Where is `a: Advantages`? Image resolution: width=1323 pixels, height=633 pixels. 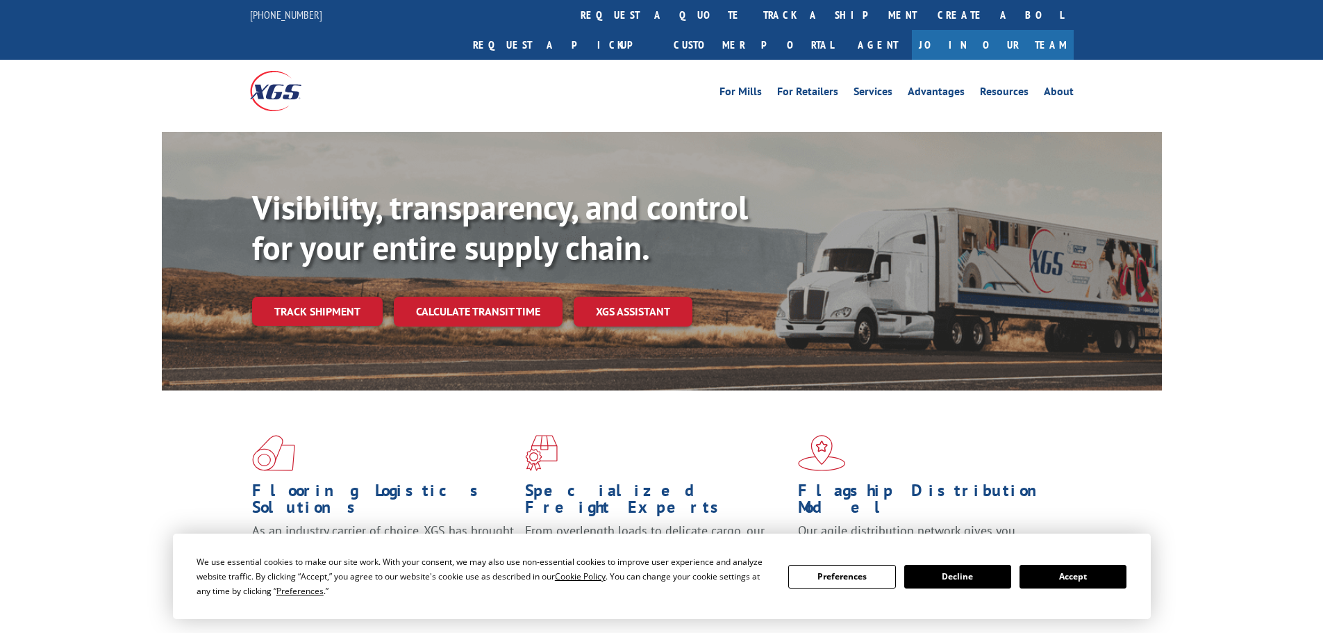 a: Advantages is located at coordinates (936, 94).